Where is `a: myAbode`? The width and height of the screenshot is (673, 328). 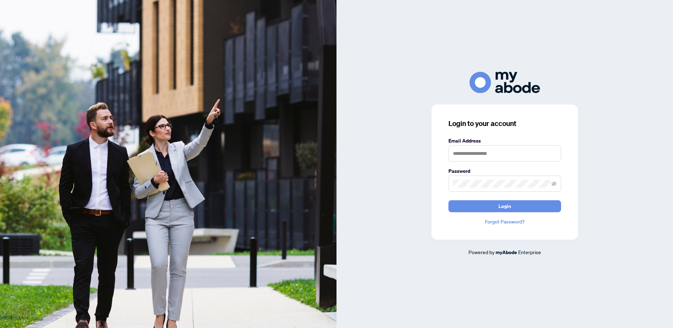
a: myAbode is located at coordinates (506, 252).